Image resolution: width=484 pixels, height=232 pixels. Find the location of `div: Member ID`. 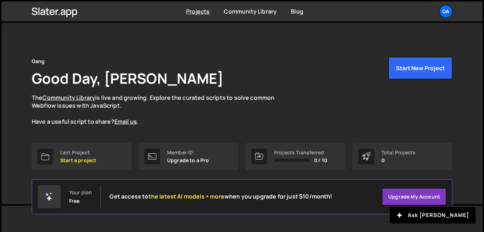

div: Member ID is located at coordinates (188, 153).